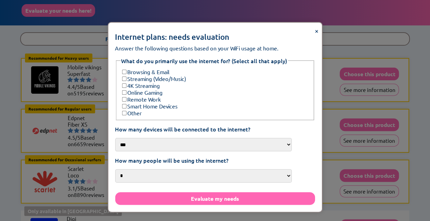 The height and width of the screenshot is (221, 430). I want to click on label: Remote Work, so click(141, 99).